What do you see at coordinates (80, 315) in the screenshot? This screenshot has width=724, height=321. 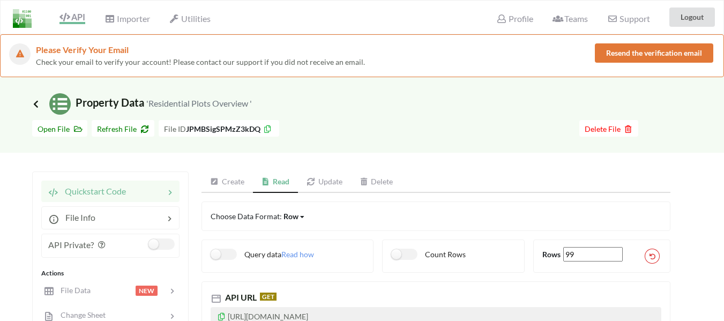 I see `span: Change Sheet` at bounding box center [80, 315].